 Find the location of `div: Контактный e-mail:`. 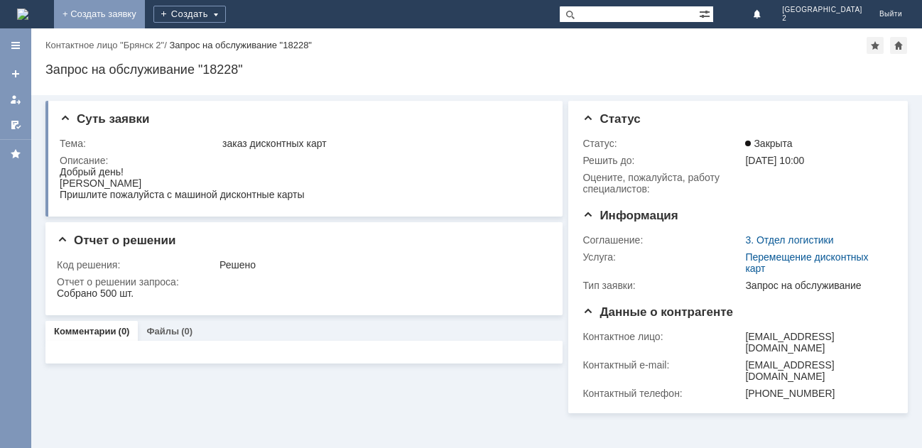

div: Контактный e-mail: is located at coordinates (662, 365).